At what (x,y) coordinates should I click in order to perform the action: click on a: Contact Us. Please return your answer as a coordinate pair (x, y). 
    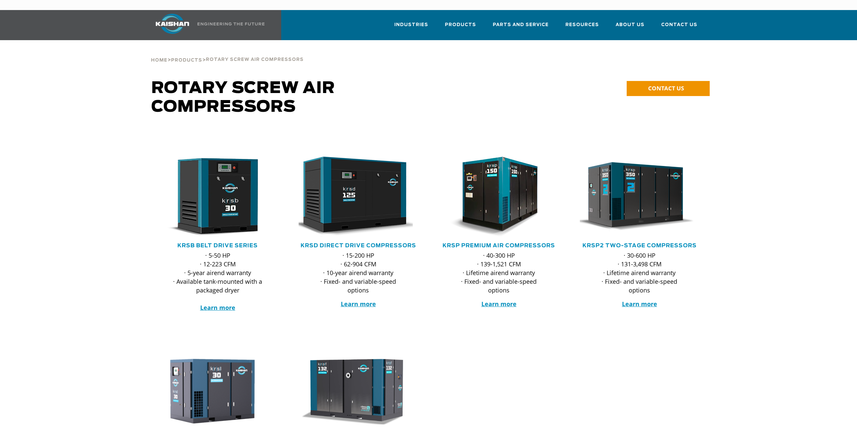
    Looking at the image, I should click on (679, 27).